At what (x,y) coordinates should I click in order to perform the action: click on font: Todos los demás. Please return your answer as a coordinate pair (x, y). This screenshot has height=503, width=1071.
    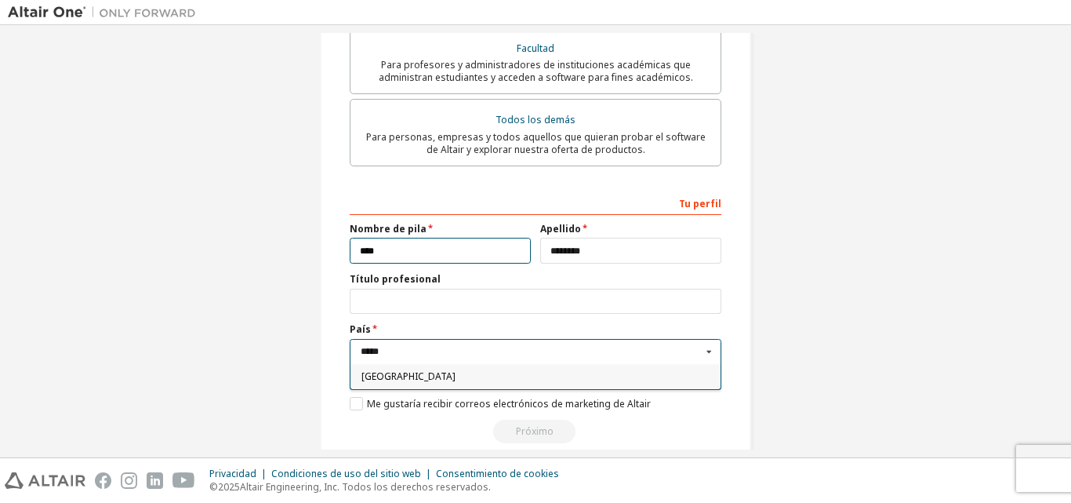
    Looking at the image, I should click on (535, 119).